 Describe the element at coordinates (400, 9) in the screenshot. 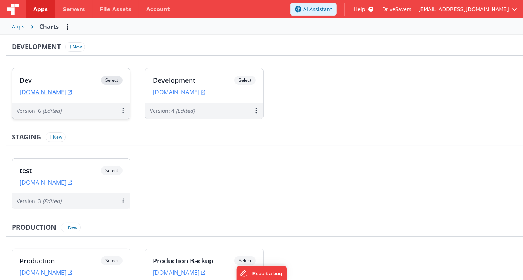

I see `span: DriveSavers —` at that location.